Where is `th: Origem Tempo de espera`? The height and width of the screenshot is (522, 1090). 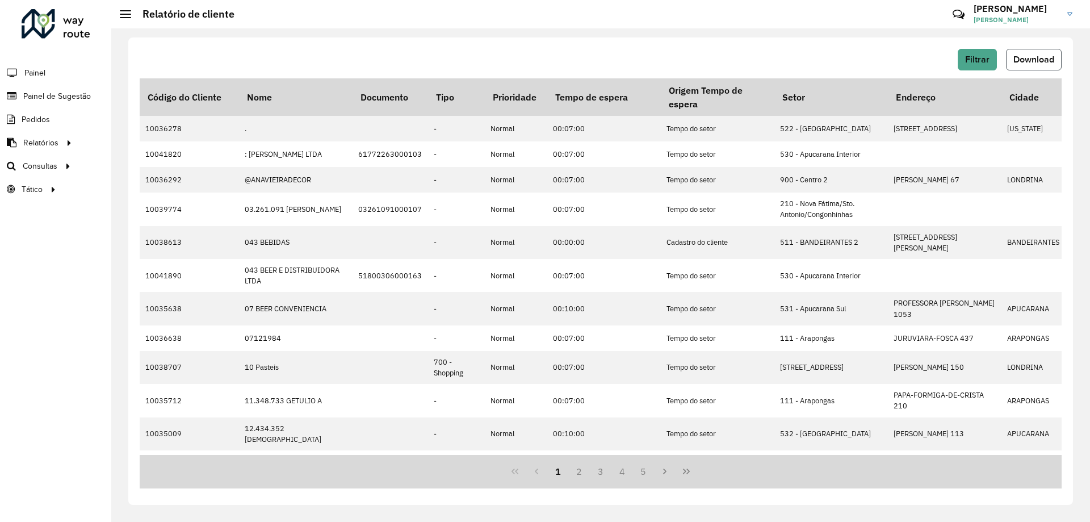
th: Origem Tempo de espera is located at coordinates (717, 97).